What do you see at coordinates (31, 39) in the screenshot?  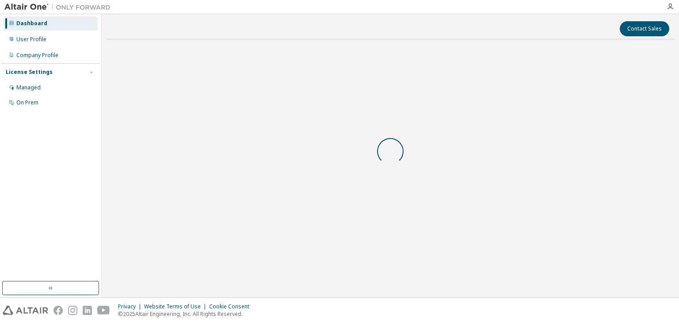 I see `div: User Profile` at bounding box center [31, 39].